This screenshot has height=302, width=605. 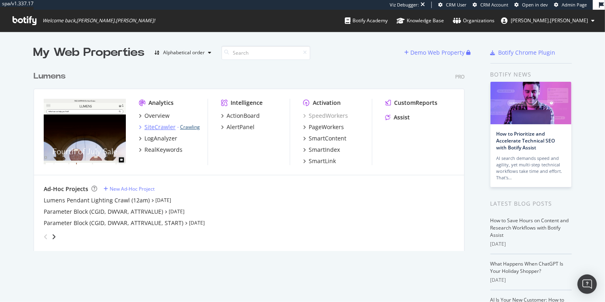 What do you see at coordinates (161, 138) in the screenshot?
I see `div: LogAnalyzer` at bounding box center [161, 138].